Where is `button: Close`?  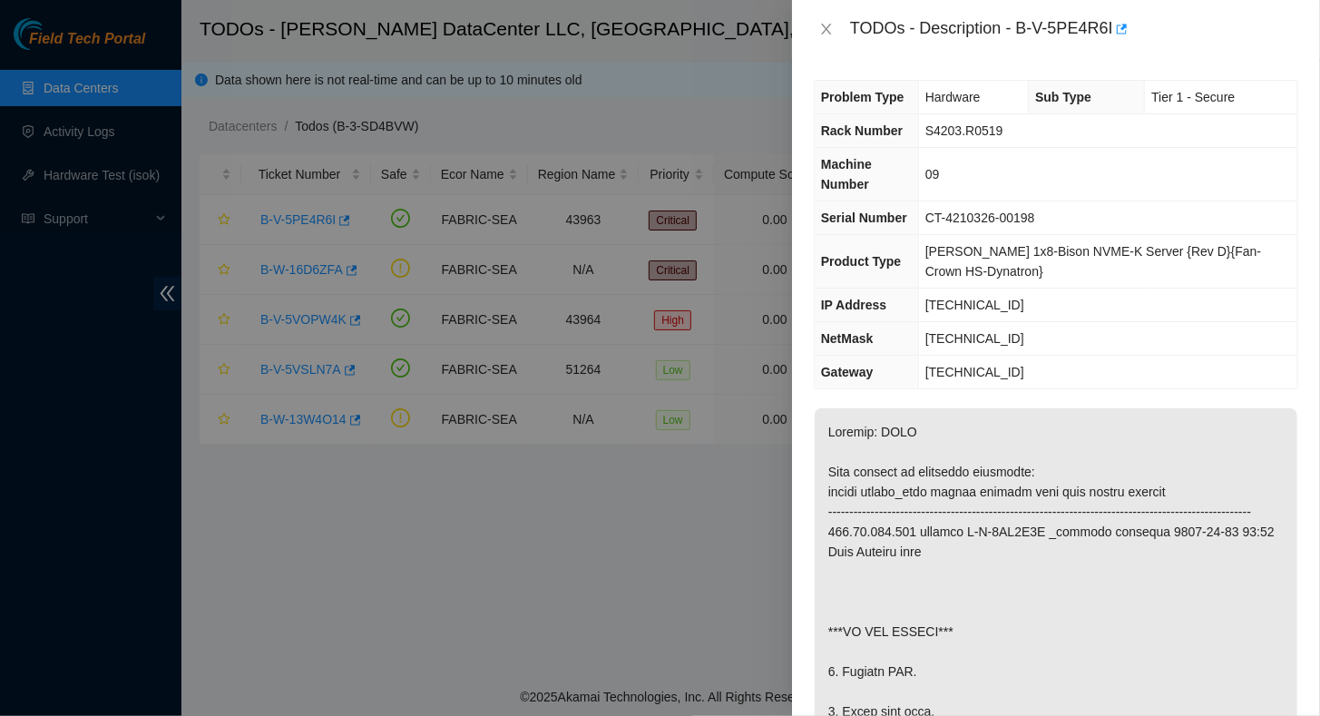 button: Close is located at coordinates (827, 29).